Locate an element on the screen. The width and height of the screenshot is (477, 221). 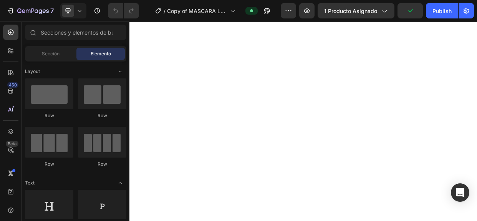
font: 450 is located at coordinates (13, 85).